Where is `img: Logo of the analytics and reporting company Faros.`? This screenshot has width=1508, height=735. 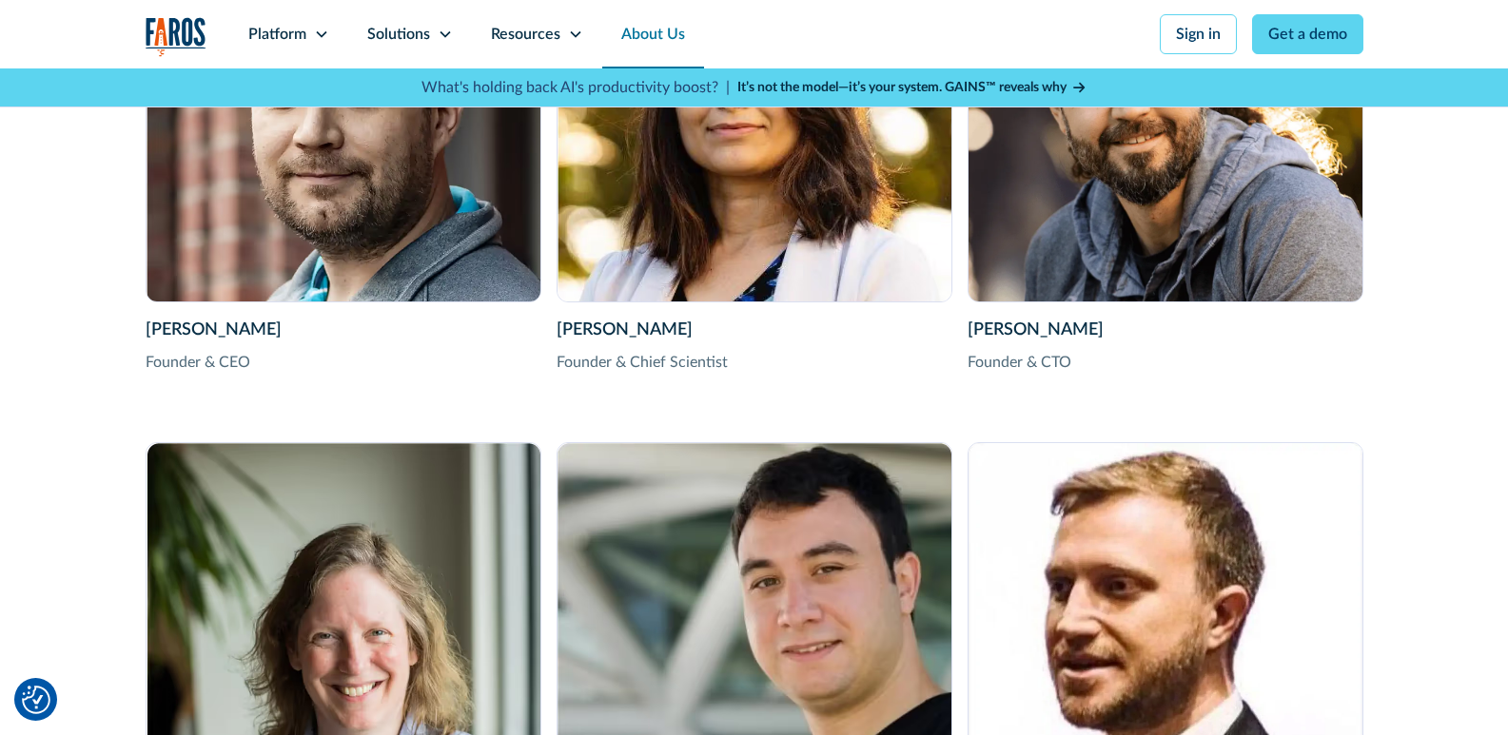
img: Logo of the analytics and reporting company Faros. is located at coordinates (176, 36).